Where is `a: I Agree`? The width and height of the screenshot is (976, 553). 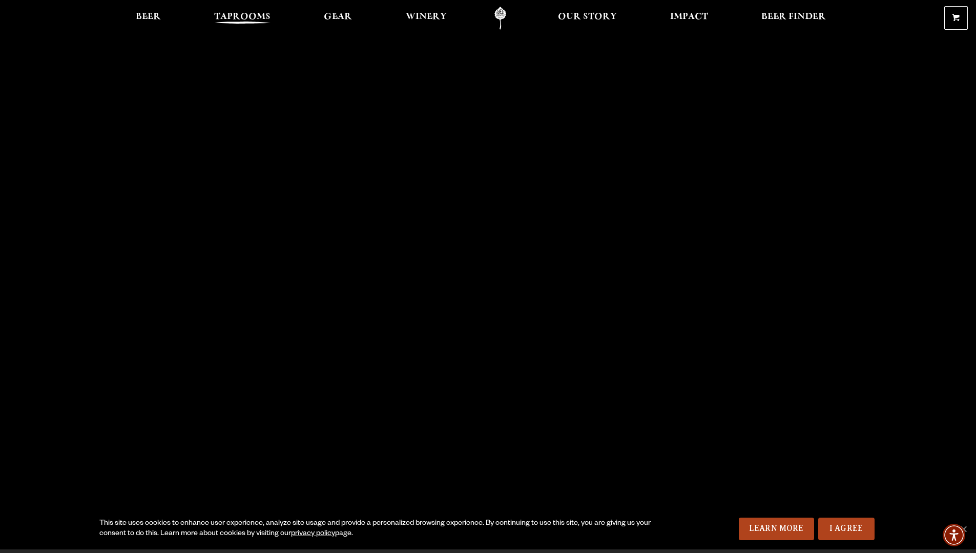 a: I Agree is located at coordinates (846, 529).